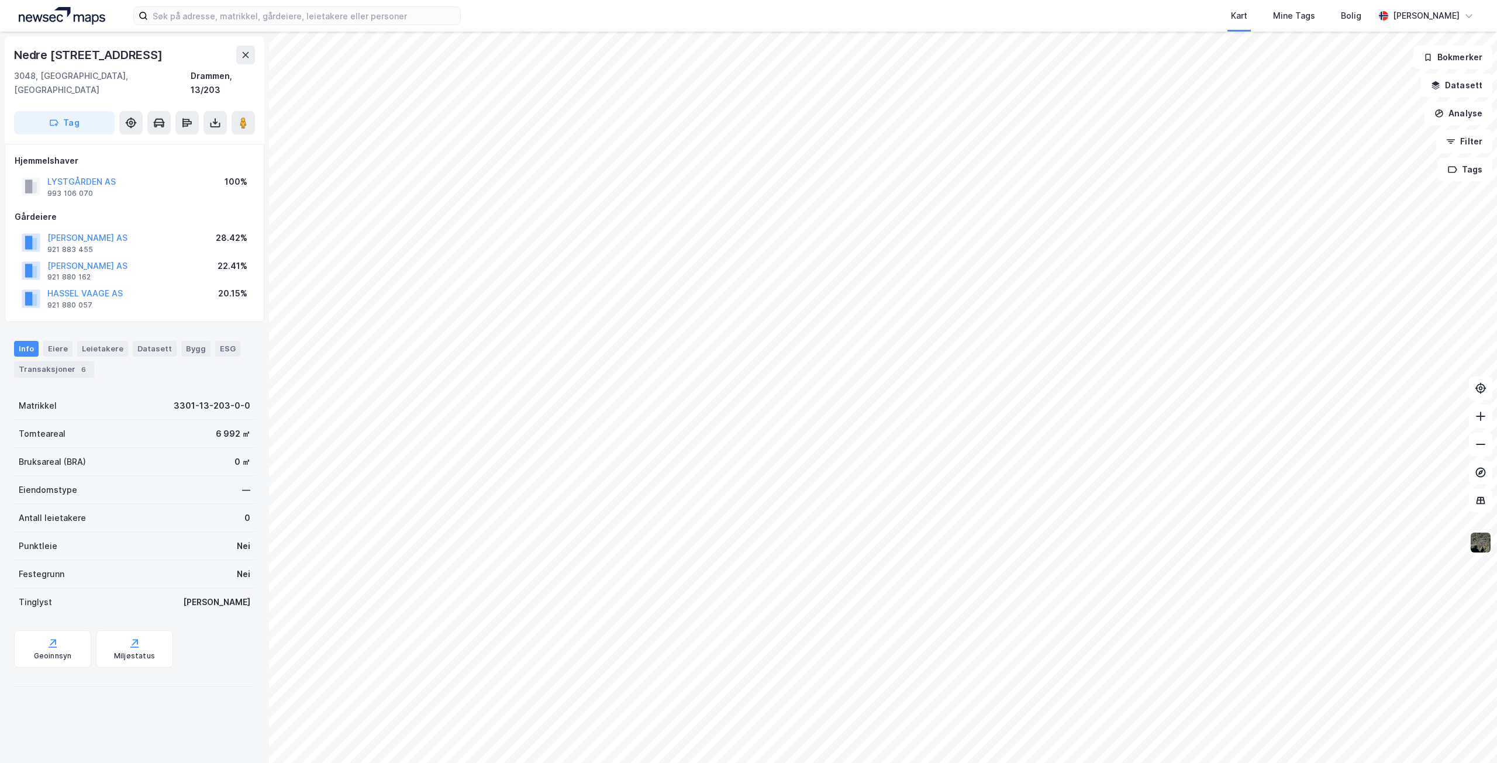  Describe the element at coordinates (70, 194) in the screenshot. I see `div: 993 106 070` at that location.